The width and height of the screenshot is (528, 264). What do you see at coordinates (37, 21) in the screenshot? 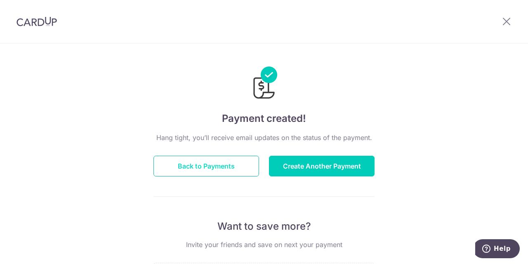
I see `img: CardUp` at bounding box center [37, 21].